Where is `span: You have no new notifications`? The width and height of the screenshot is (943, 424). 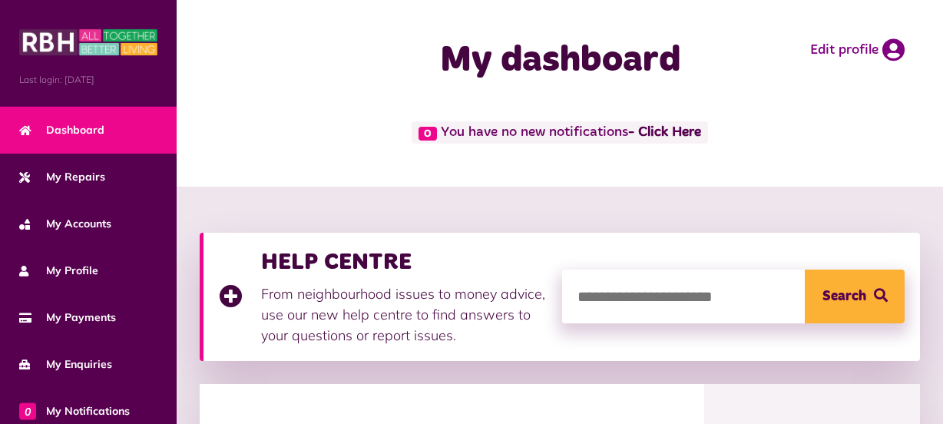
span: You have no new notifications is located at coordinates (559, 132).